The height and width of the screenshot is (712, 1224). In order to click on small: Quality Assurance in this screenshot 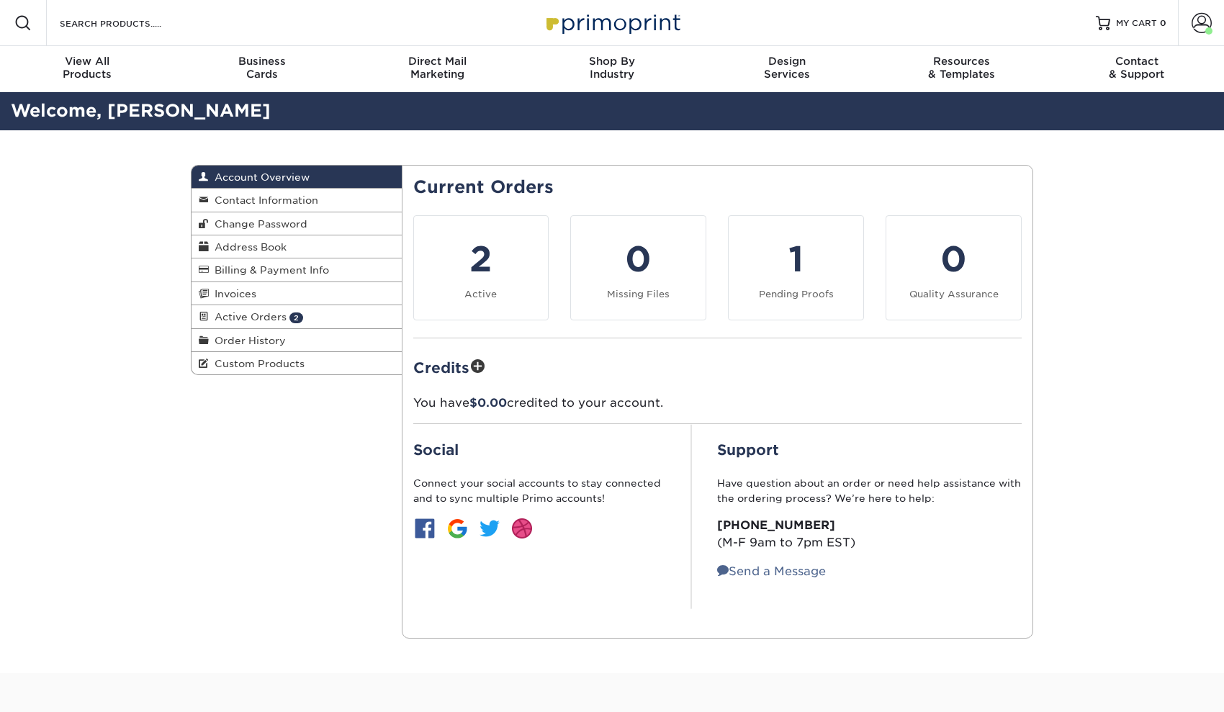, I will do `click(954, 294)`.